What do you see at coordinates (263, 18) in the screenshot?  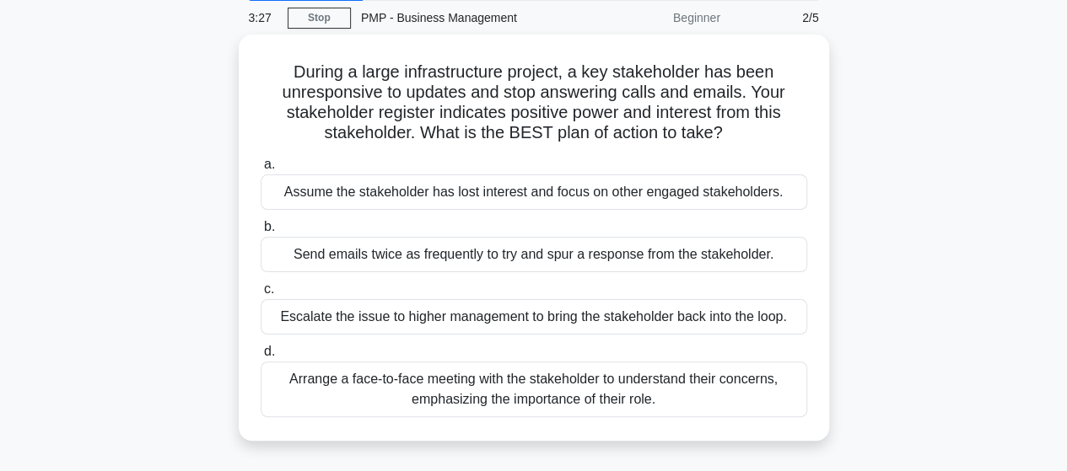 I see `div: 3:27` at bounding box center [263, 18].